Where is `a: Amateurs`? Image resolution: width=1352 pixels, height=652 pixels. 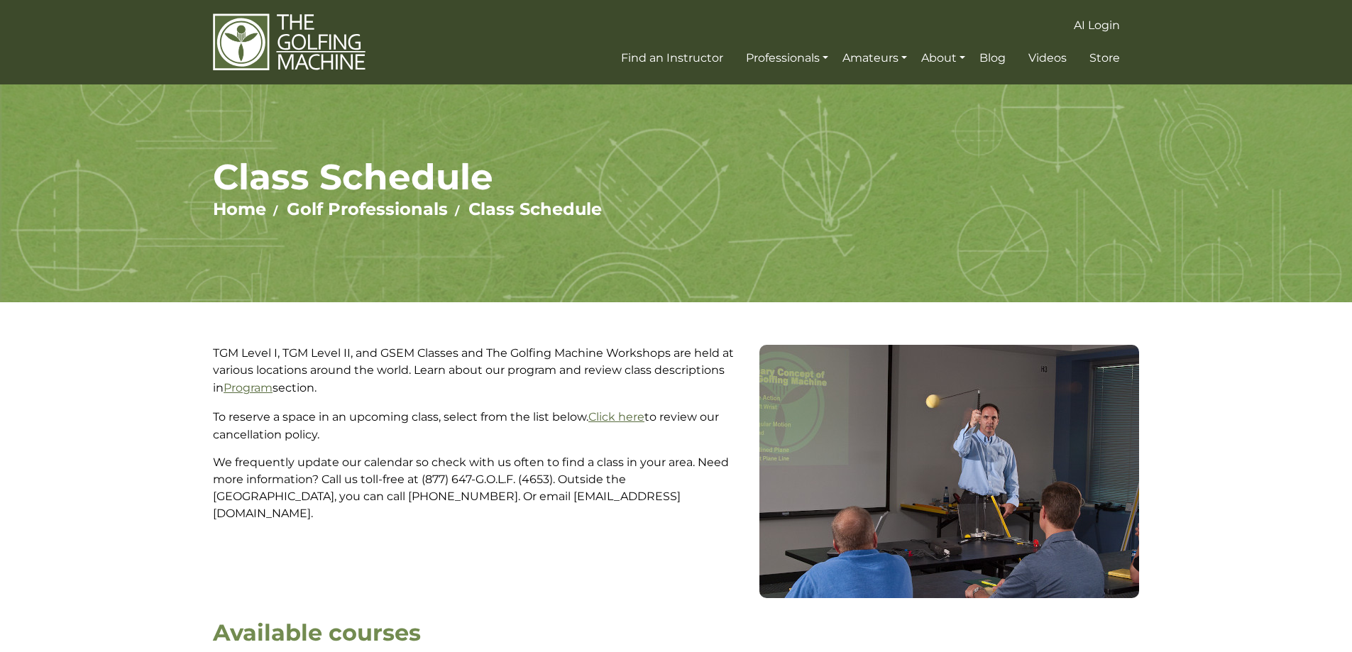 a: Amateurs is located at coordinates (874, 58).